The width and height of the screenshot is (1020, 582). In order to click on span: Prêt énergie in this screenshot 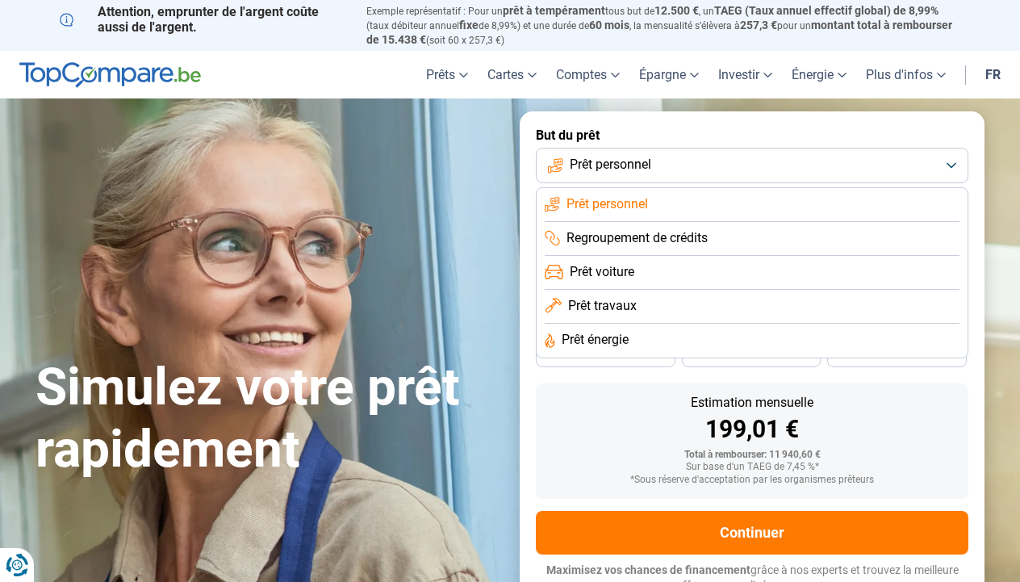, I will do `click(595, 340)`.